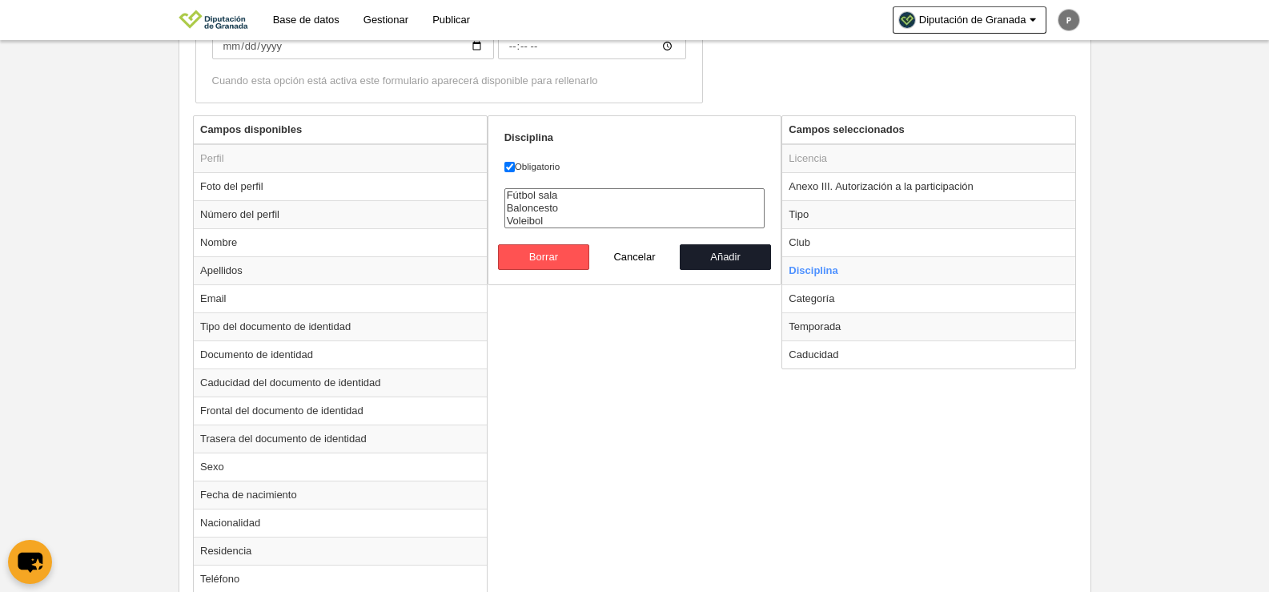  Describe the element at coordinates (635, 195) in the screenshot. I see `option: Fútbol sala` at that location.